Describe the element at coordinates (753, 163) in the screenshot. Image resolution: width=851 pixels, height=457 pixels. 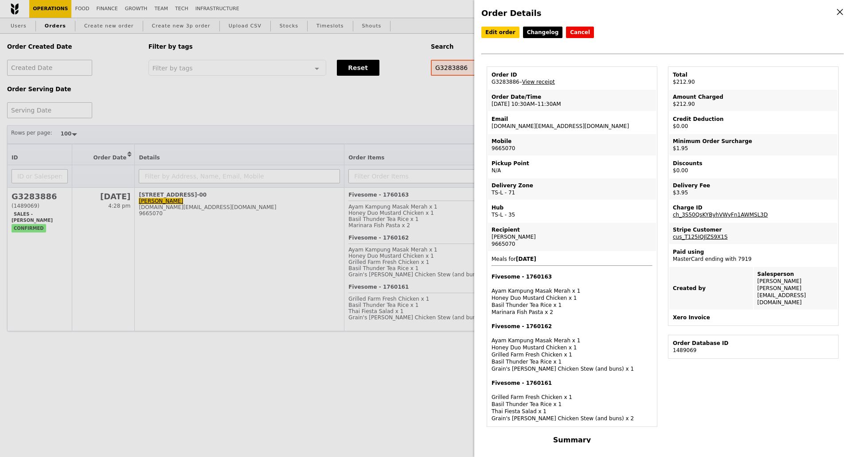
I see `div: Discounts` at that location.